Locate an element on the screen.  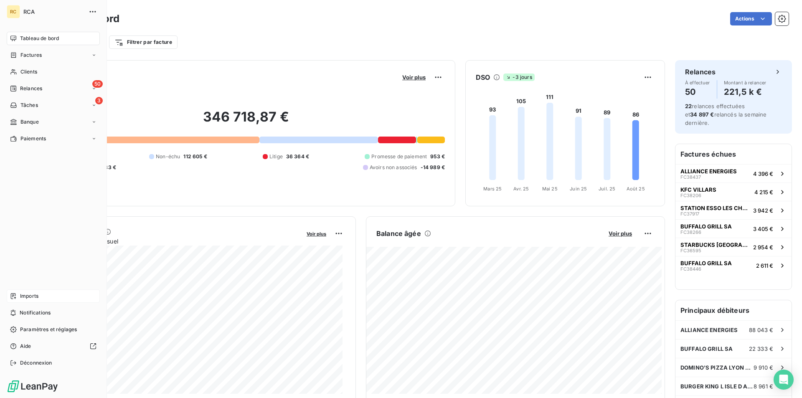
span: RCA is located at coordinates (53, 12).